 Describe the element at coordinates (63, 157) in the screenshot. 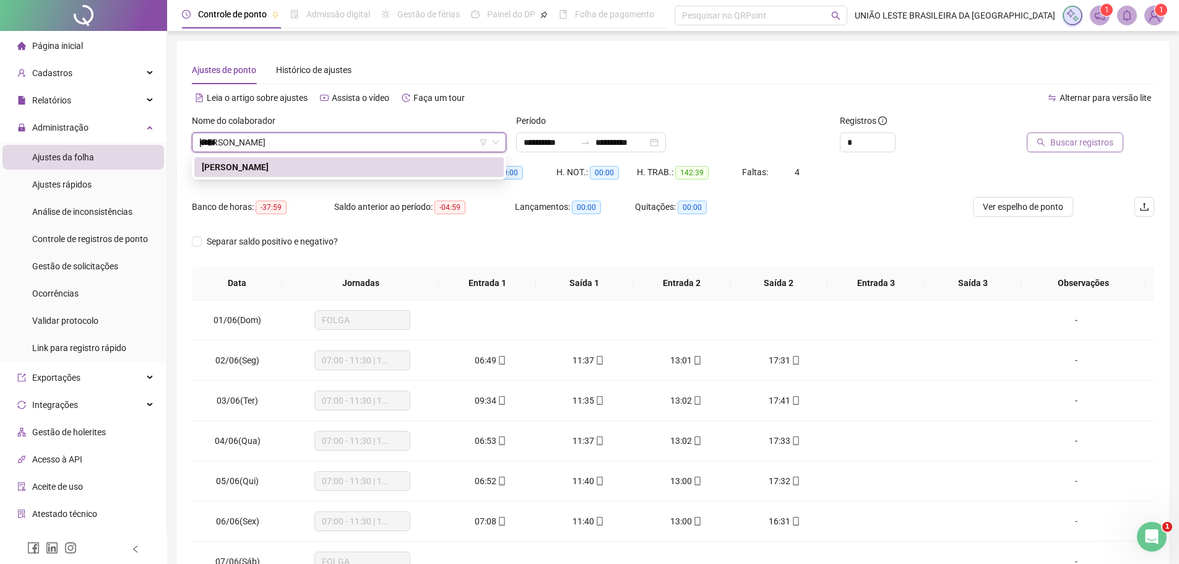

I see `span: Ajustes da folha` at that location.